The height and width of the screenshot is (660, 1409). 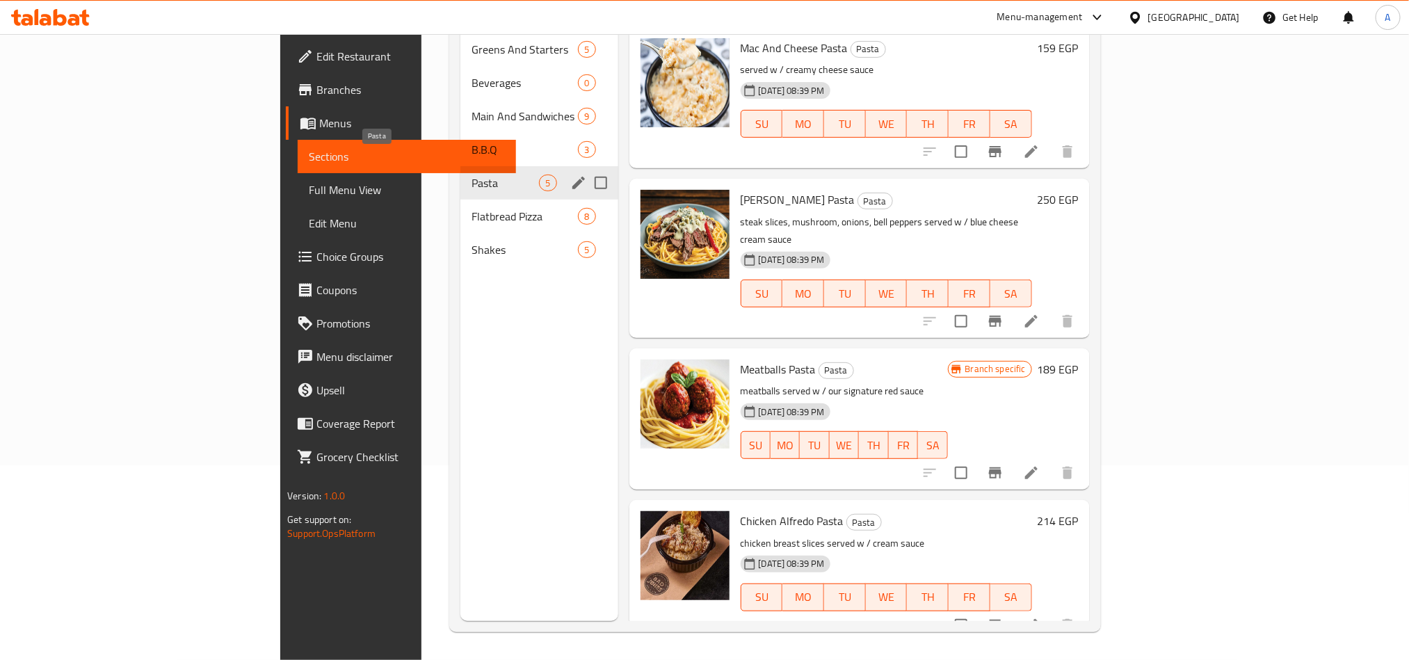 I want to click on div: Greens And Starters5, so click(x=539, y=49).